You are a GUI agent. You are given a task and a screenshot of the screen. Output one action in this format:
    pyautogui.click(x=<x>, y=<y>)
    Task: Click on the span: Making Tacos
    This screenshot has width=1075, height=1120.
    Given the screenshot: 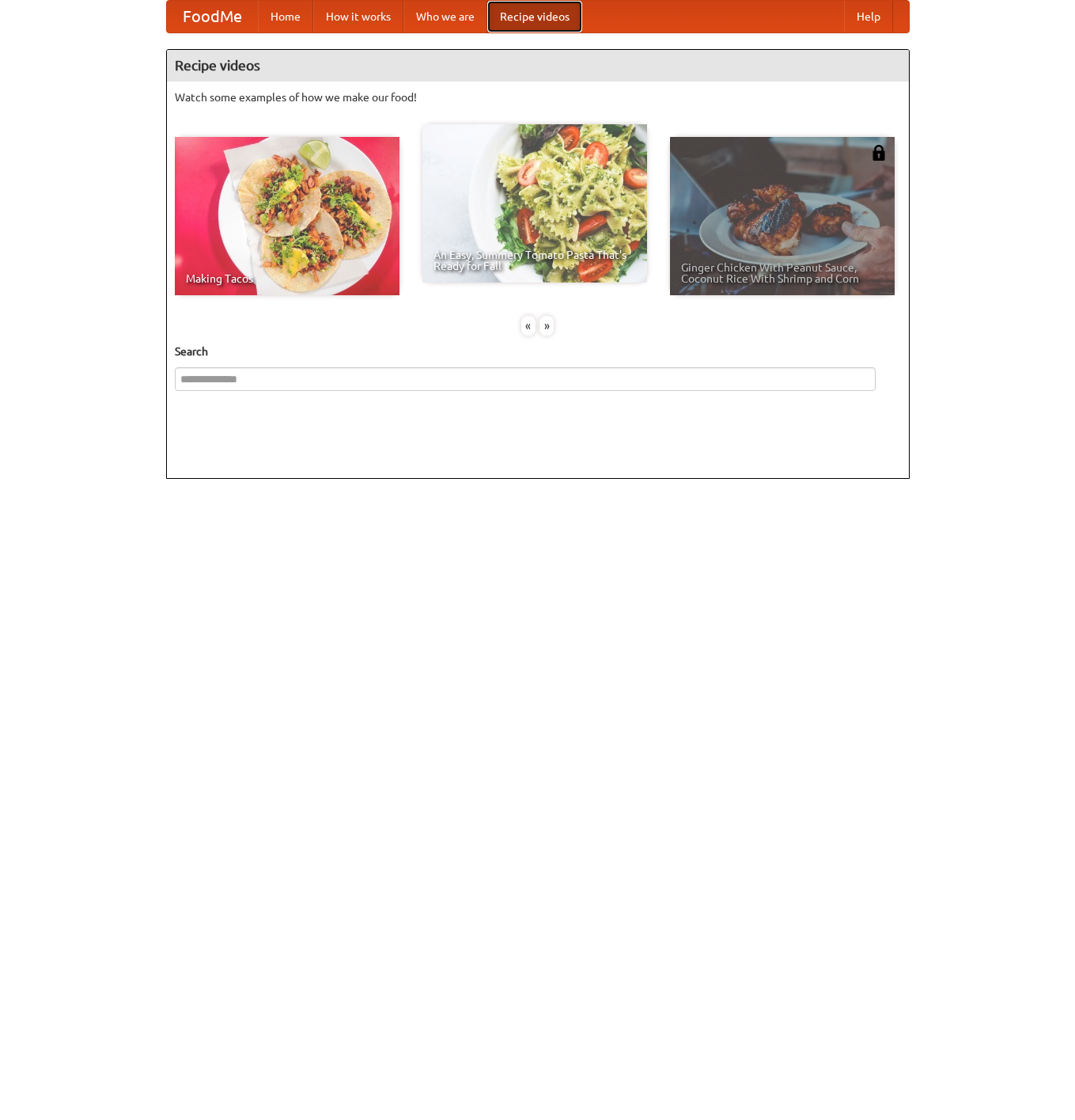 What is the action you would take?
    pyautogui.click(x=287, y=279)
    